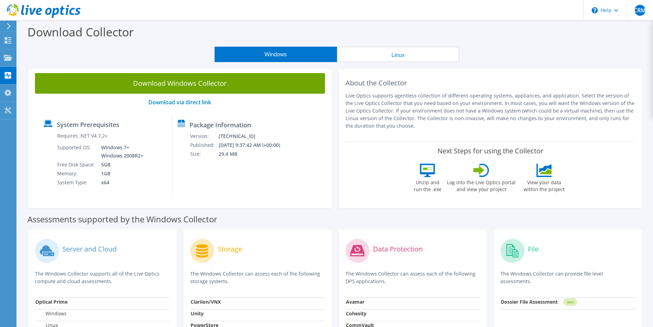  Describe the element at coordinates (120, 174) in the screenshot. I see `td: 1GB` at that location.